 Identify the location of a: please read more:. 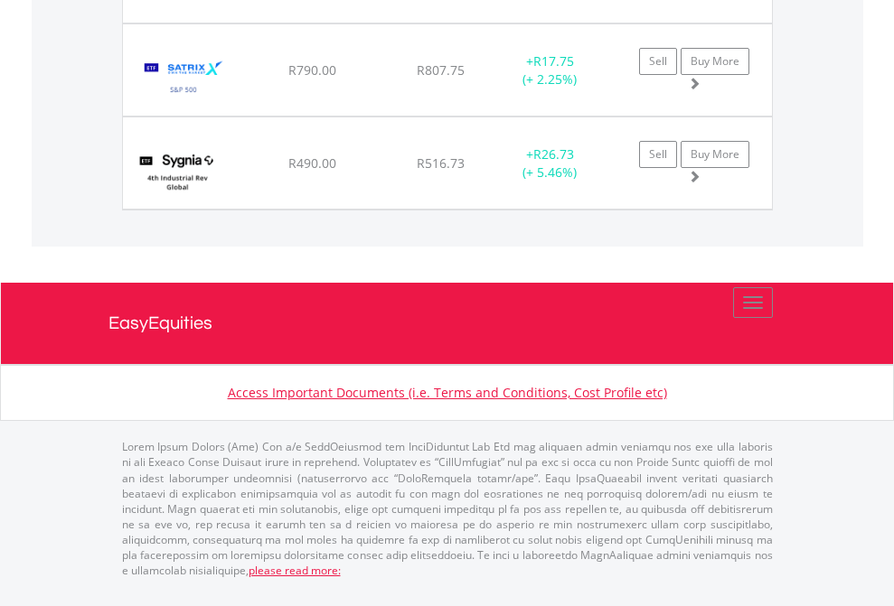
(295, 570).